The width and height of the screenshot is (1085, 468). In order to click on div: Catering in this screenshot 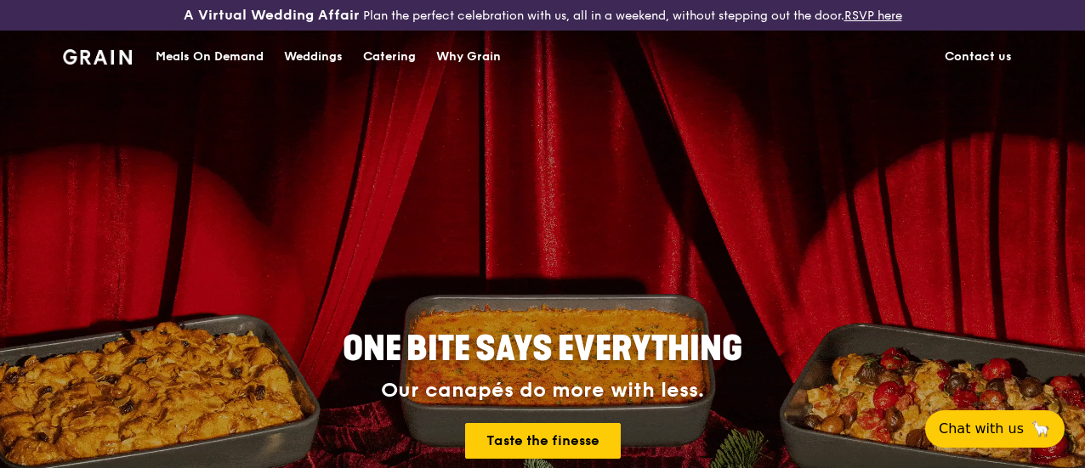, I will do `click(389, 57)`.